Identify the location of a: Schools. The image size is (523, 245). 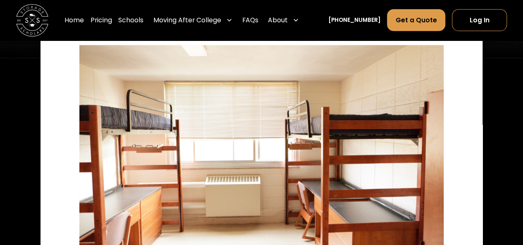
(131, 20).